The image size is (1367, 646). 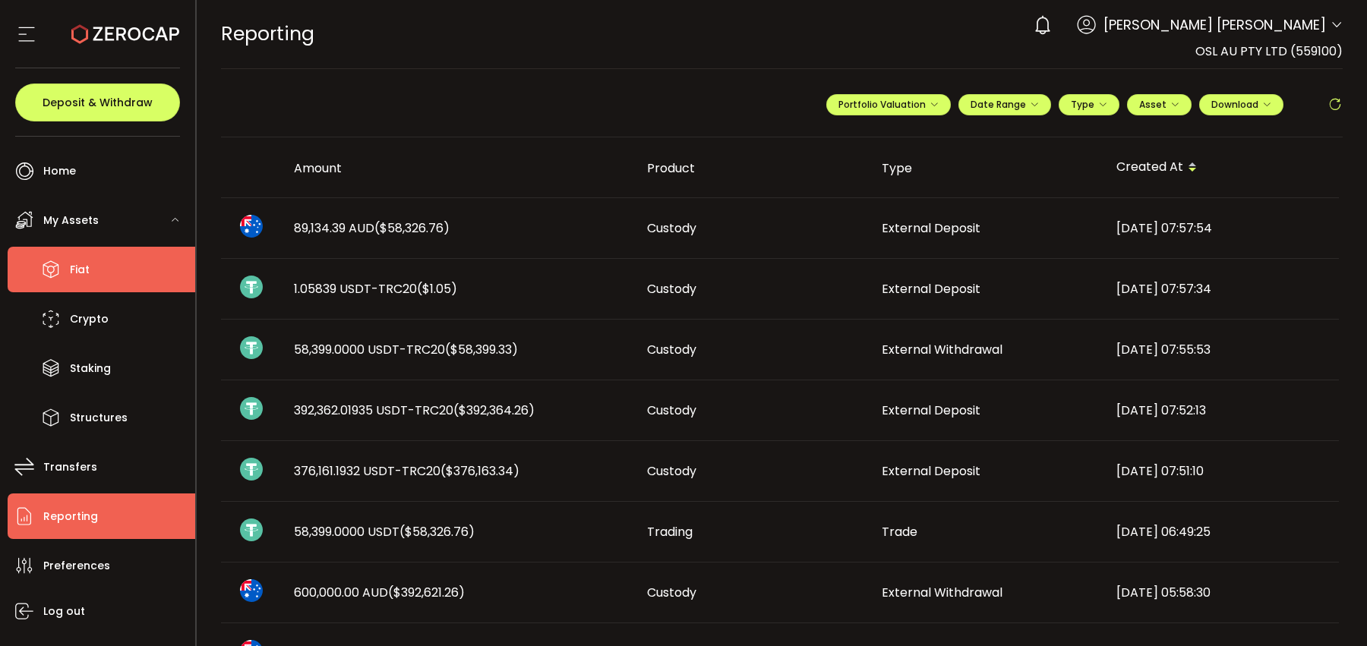 I want to click on span: Type, so click(x=1089, y=104).